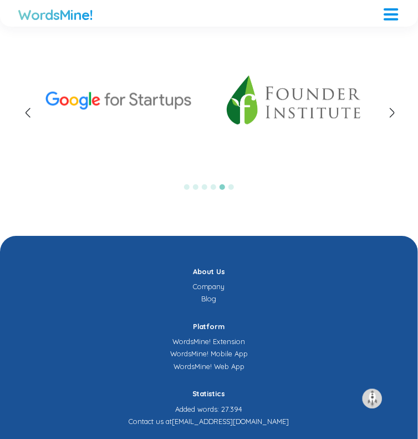 The width and height of the screenshot is (418, 439). Describe the element at coordinates (205, 187) in the screenshot. I see `button: 3` at that location.